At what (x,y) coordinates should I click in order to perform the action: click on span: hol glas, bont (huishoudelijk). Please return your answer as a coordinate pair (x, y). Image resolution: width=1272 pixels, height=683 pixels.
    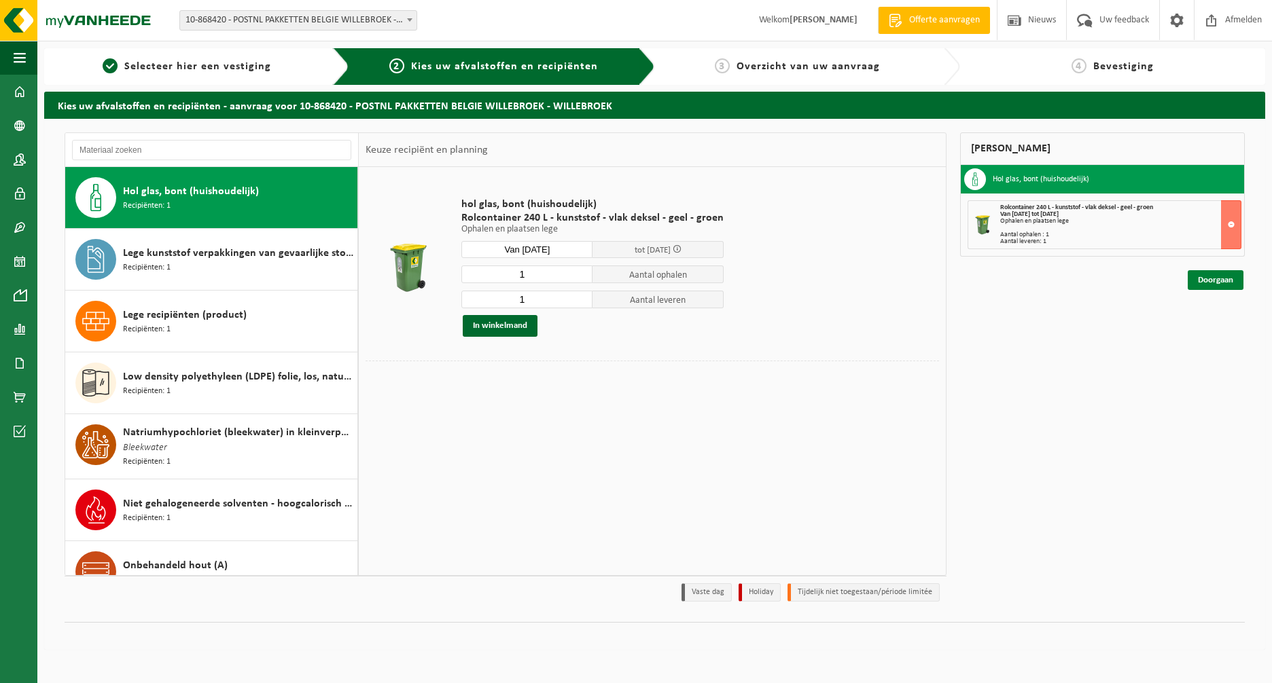
    Looking at the image, I should click on (592, 204).